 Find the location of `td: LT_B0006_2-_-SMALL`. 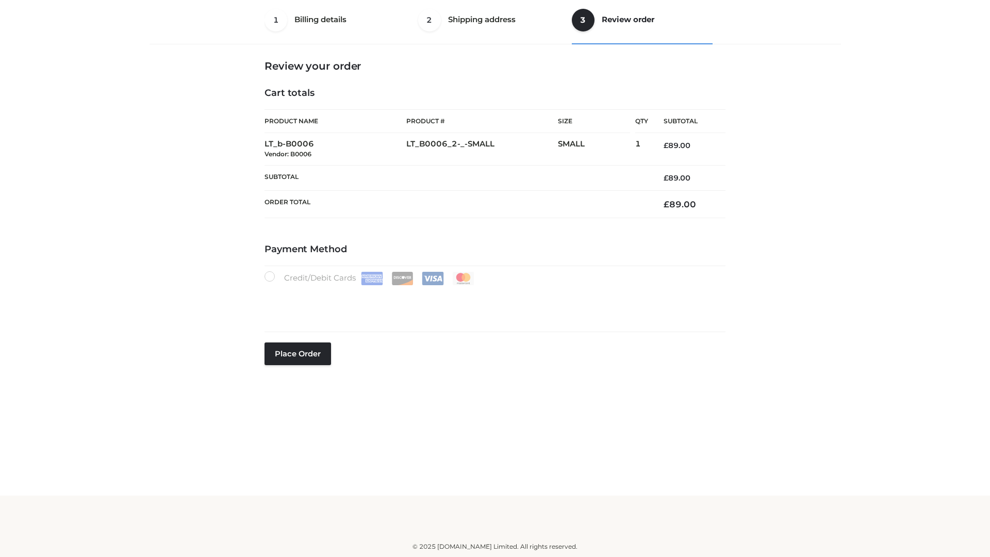

td: LT_B0006_2-_-SMALL is located at coordinates (482, 149).